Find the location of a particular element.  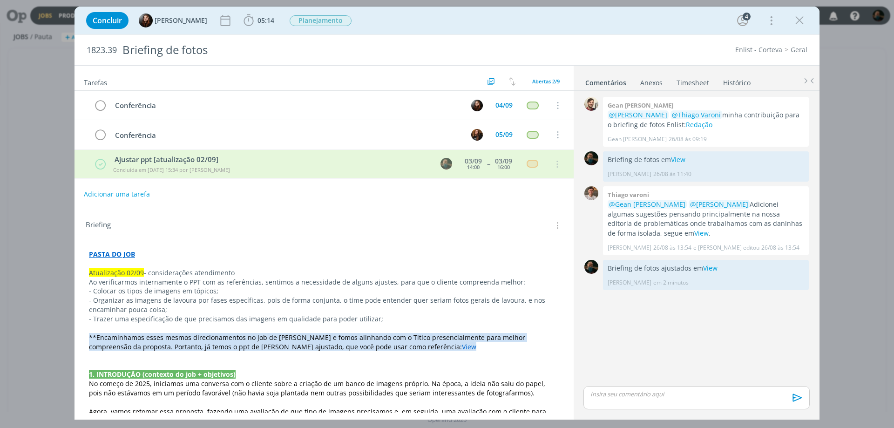

button: 4 is located at coordinates (743, 20).